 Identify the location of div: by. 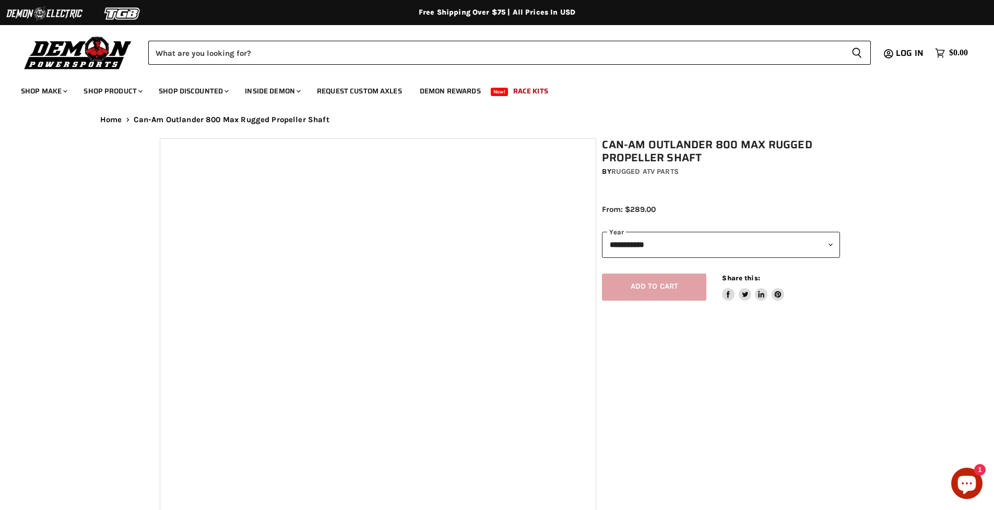
(721, 172).